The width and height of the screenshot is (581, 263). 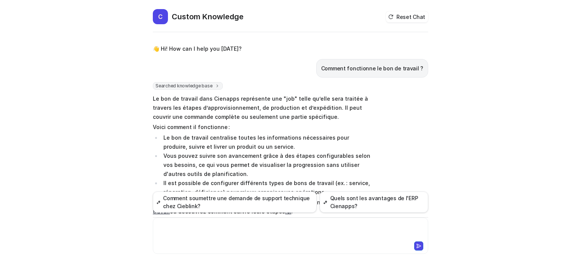 I want to click on li: Vous pouvez suivre son avancement grâce à des étapes configurables selon vos besoins, ce qui vous..., so click(x=268, y=165).